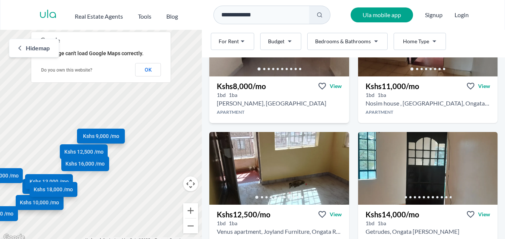  Describe the element at coordinates (48, 15) in the screenshot. I see `a: ula` at that location.